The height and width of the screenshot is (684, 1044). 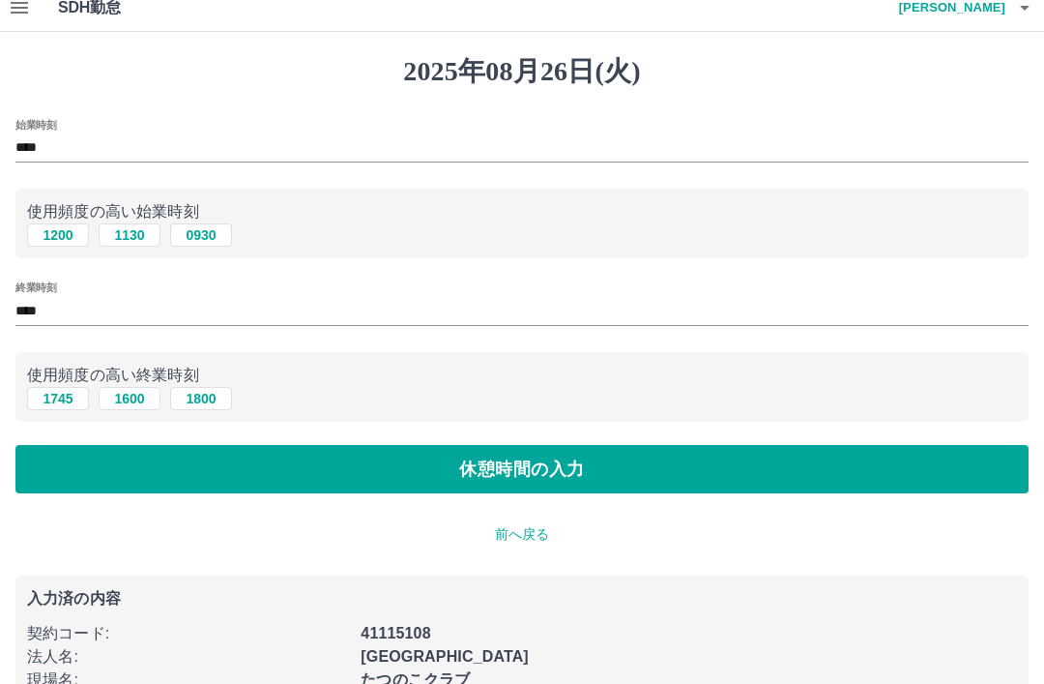 I want to click on h1: 2025年08月26日(火), so click(x=522, y=72).